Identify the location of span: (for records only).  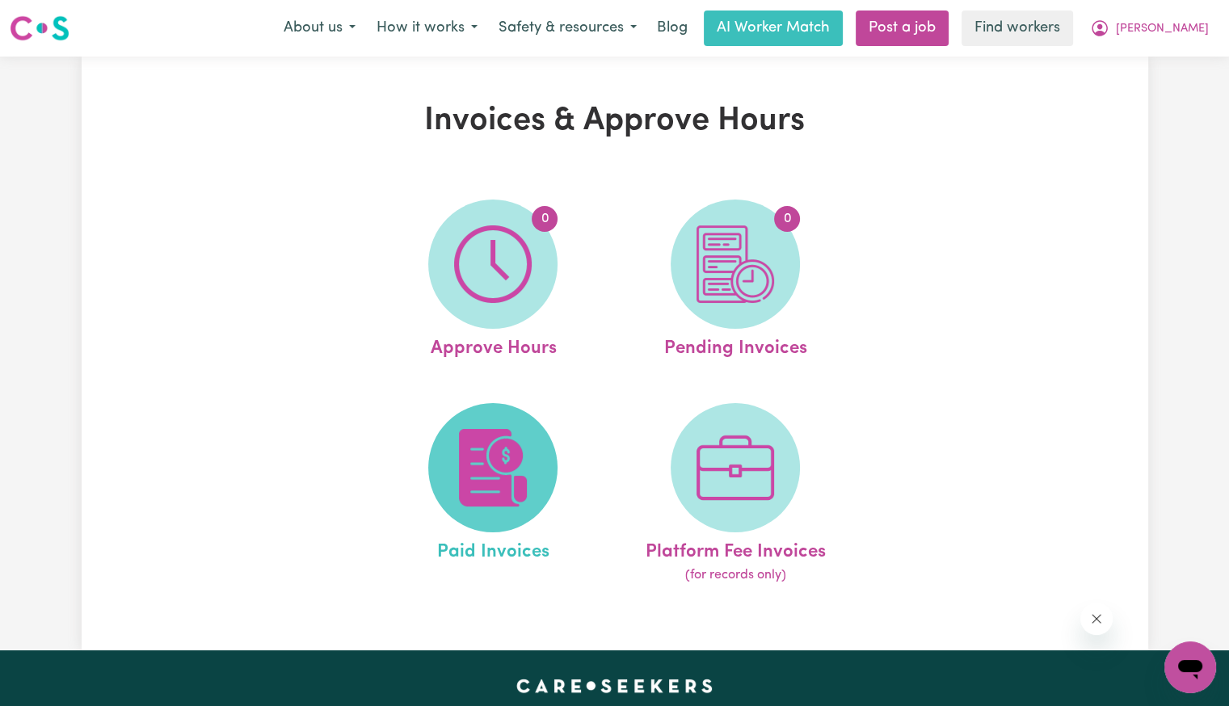
(735, 575).